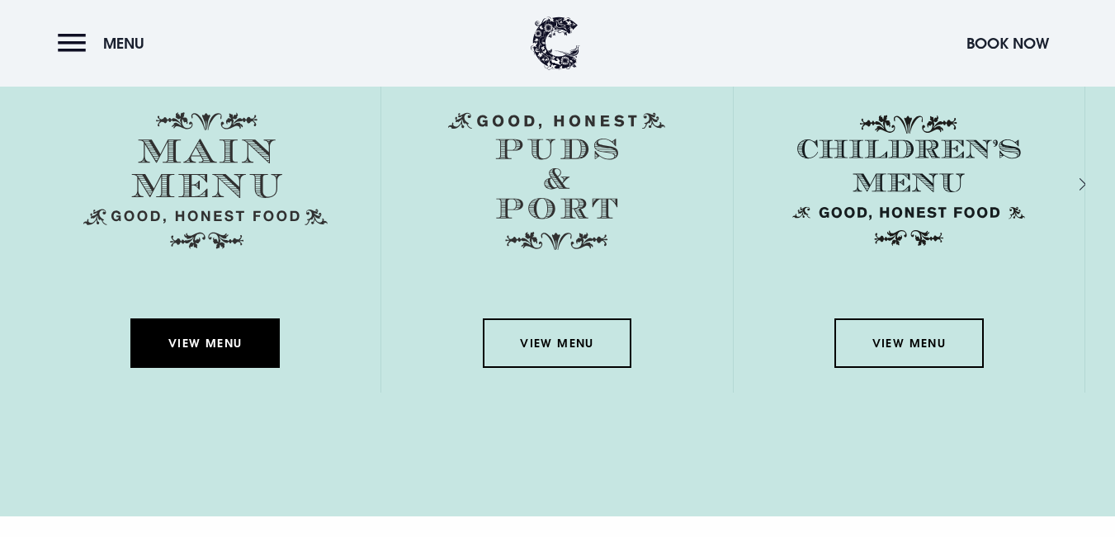 The image size is (1115, 537). I want to click on img: Menu puds and port, so click(556, 182).